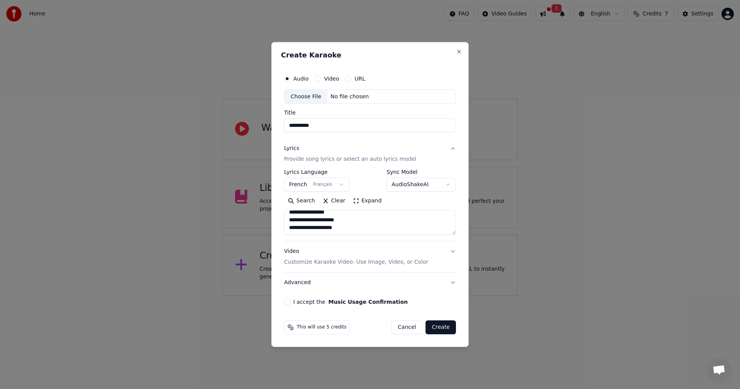 This screenshot has height=389, width=740. I want to click on div: Choose File, so click(306, 97).